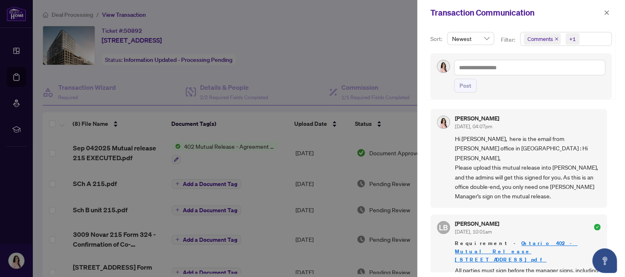  What do you see at coordinates (444, 227) in the screenshot?
I see `span: LB` at bounding box center [444, 227].